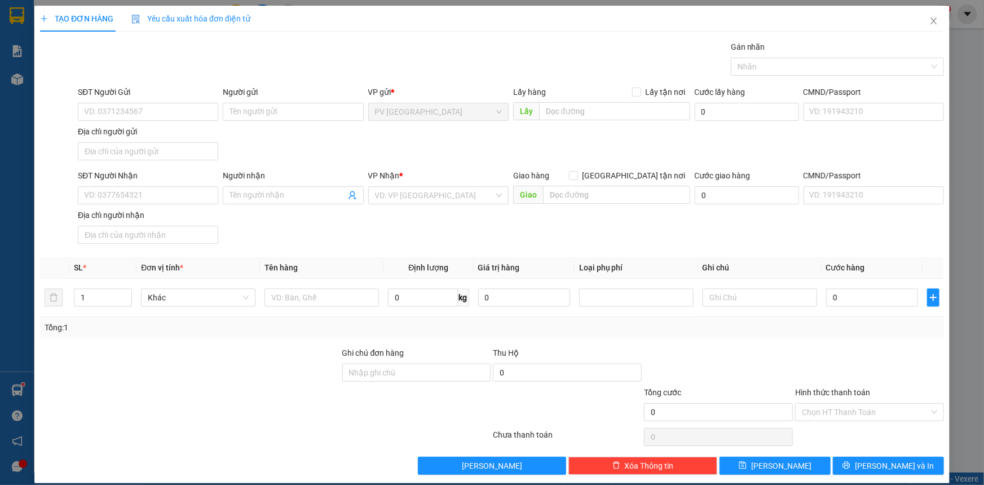 The width and height of the screenshot is (984, 485). I want to click on span: Đơn vị tính, so click(162, 267).